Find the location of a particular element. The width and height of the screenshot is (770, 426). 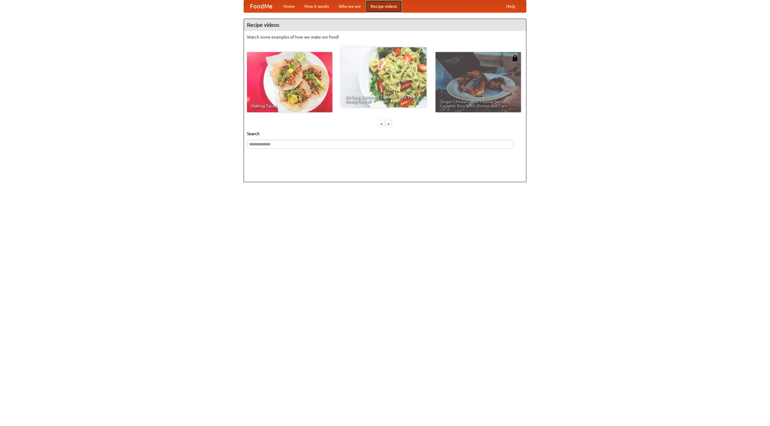

span: Making Tacos is located at coordinates (290, 106).